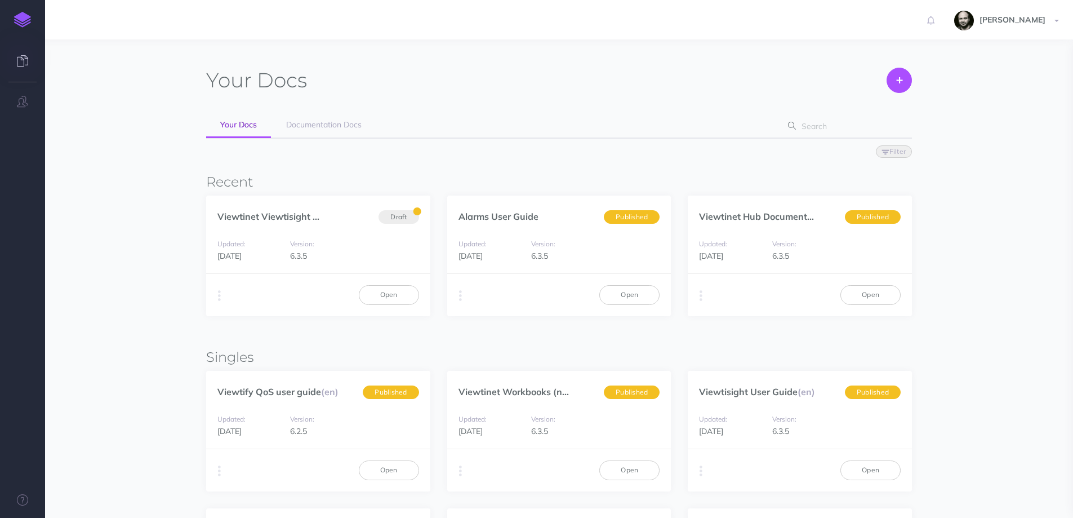 The image size is (1073, 518). Describe the element at coordinates (238, 125) in the screenshot. I see `span: Your Docs` at that location.